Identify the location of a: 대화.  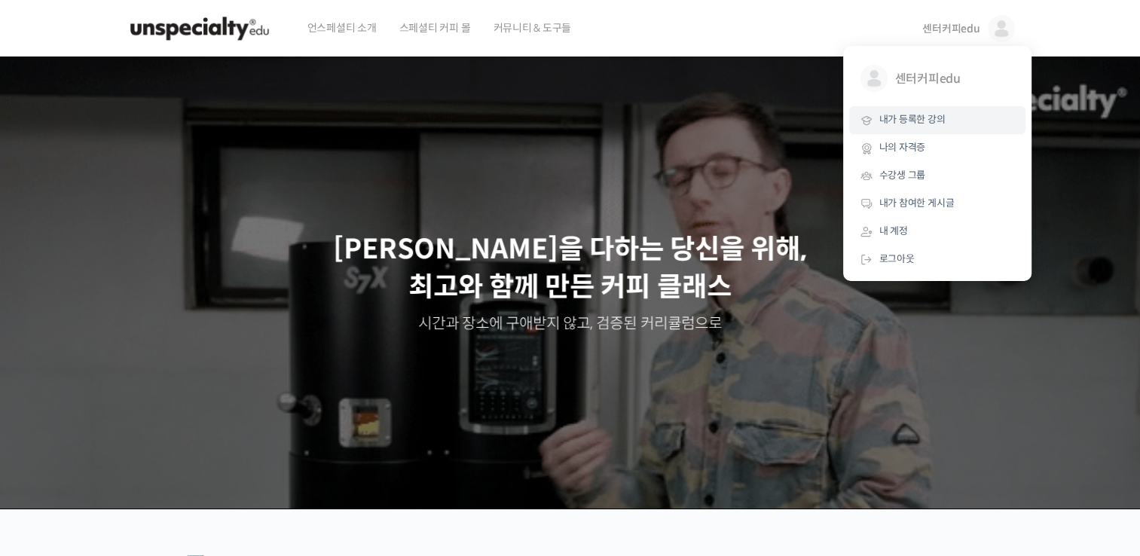
(147, 450).